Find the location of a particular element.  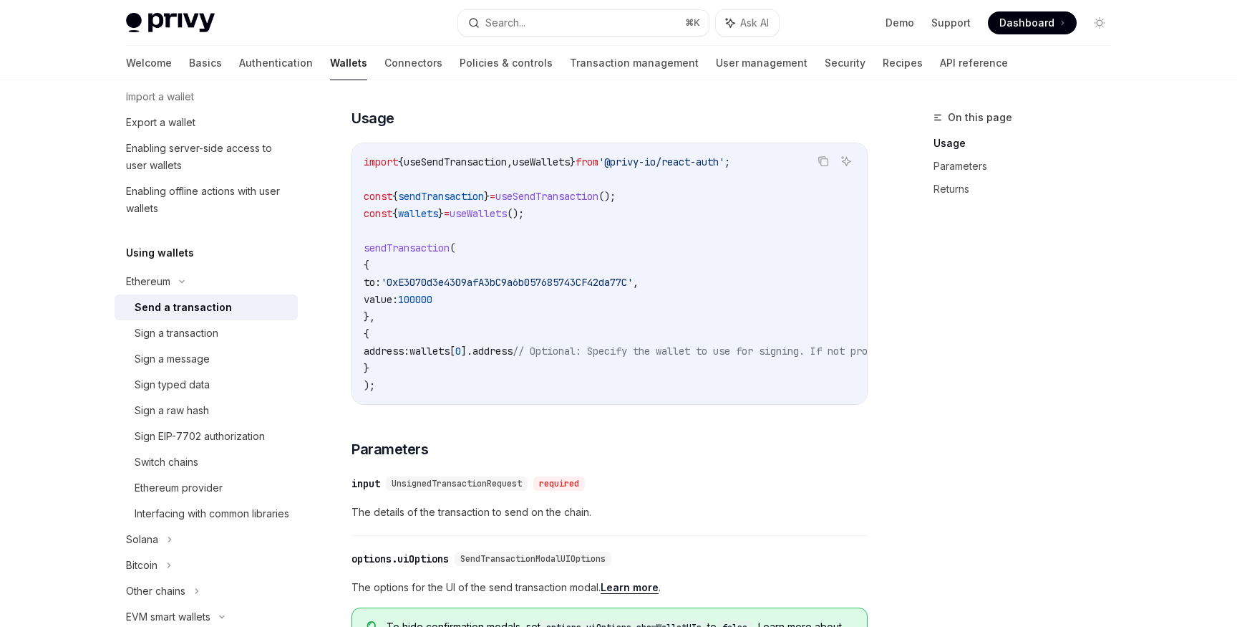

h5: Using wallets is located at coordinates (160, 253).